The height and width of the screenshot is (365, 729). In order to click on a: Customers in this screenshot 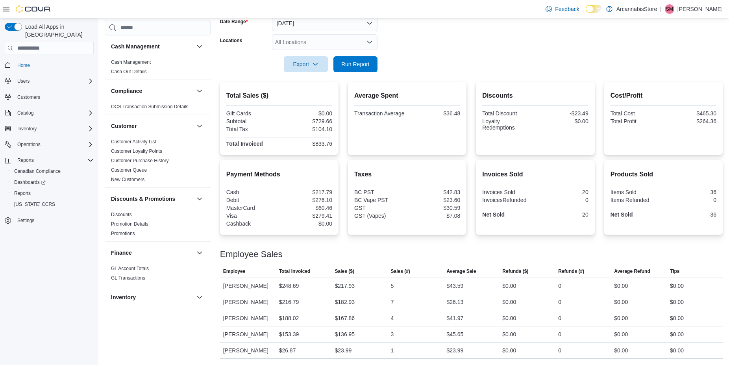, I will do `click(29, 97)`.